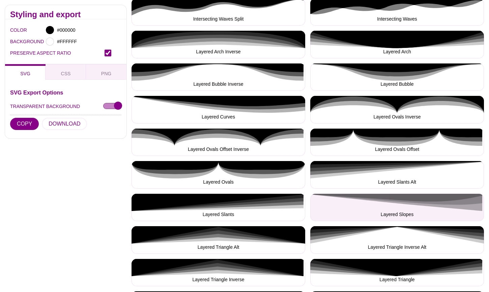 The width and height of the screenshot is (489, 292). I want to click on label: COLOR, so click(14, 30).